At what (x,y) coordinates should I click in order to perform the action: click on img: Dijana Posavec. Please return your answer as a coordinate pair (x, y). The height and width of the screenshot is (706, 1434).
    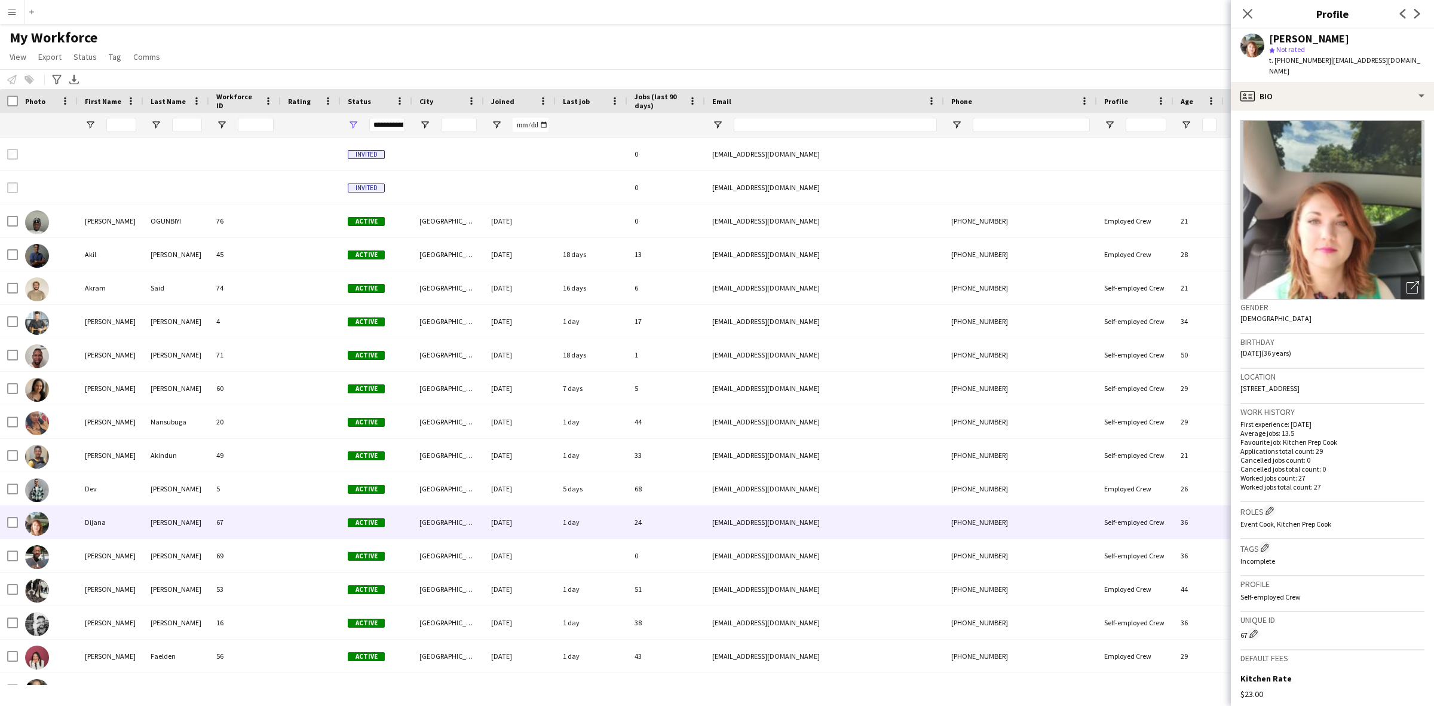
    Looking at the image, I should click on (37, 523).